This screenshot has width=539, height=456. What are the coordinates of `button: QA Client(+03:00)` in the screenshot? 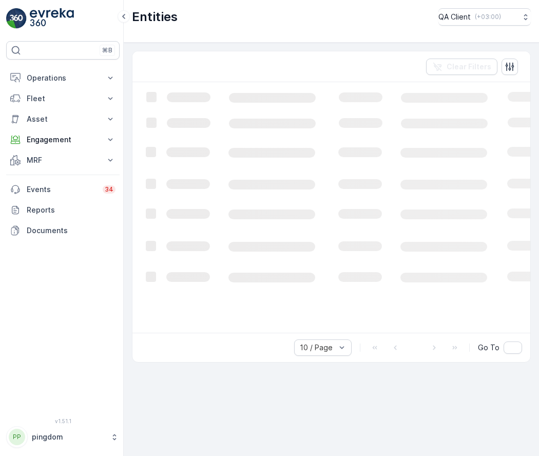 It's located at (484, 17).